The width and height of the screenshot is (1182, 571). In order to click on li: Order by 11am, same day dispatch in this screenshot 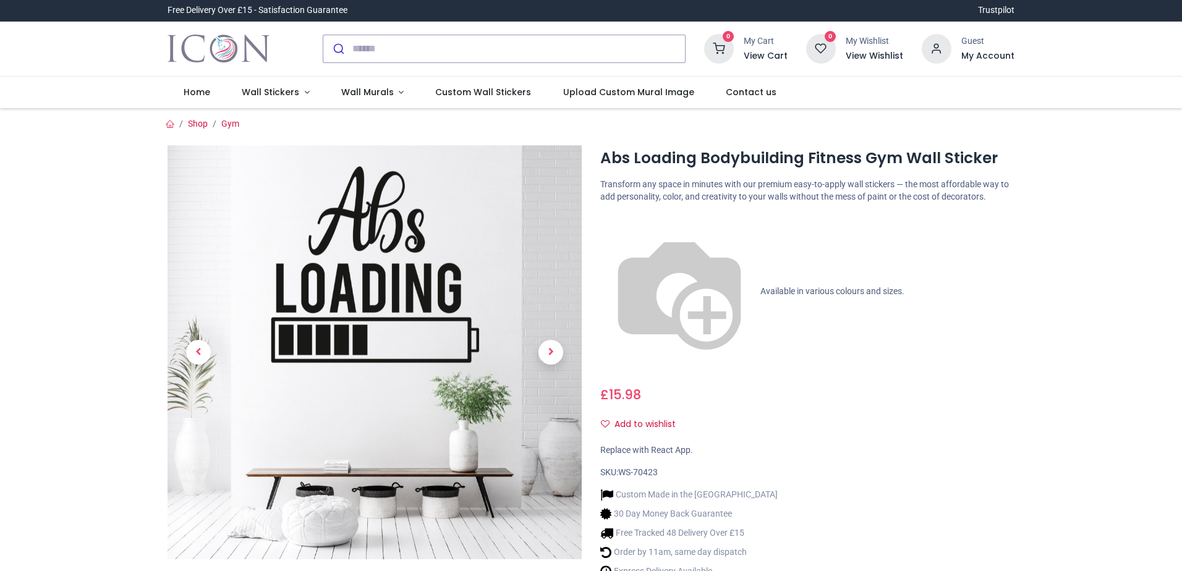, I will do `click(689, 552)`.